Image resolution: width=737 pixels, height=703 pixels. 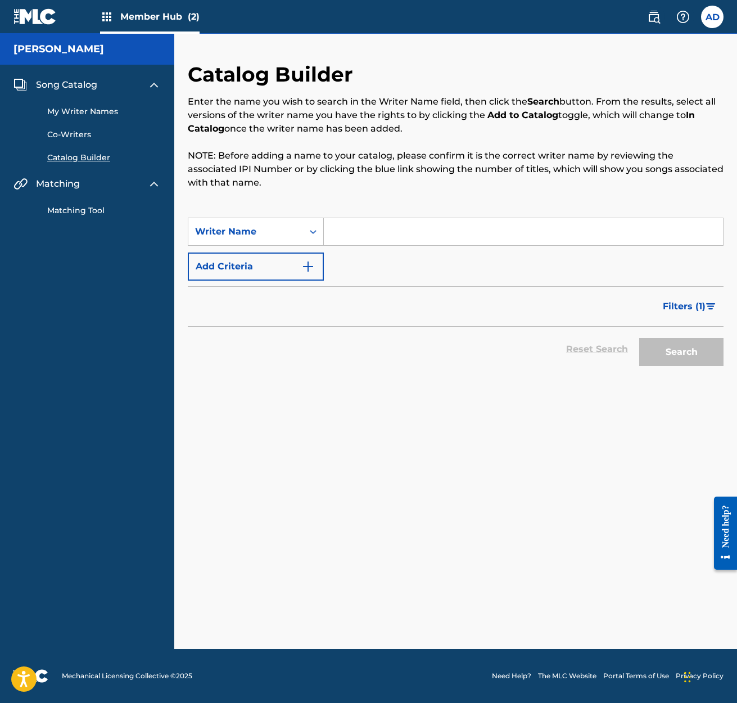 What do you see at coordinates (104, 210) in the screenshot?
I see `a: Matching Tool` at bounding box center [104, 210].